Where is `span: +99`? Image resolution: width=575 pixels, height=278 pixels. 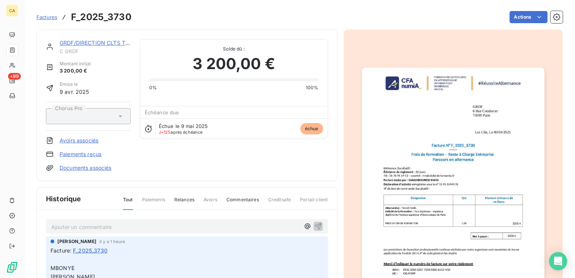 span: +99 is located at coordinates (14, 76).